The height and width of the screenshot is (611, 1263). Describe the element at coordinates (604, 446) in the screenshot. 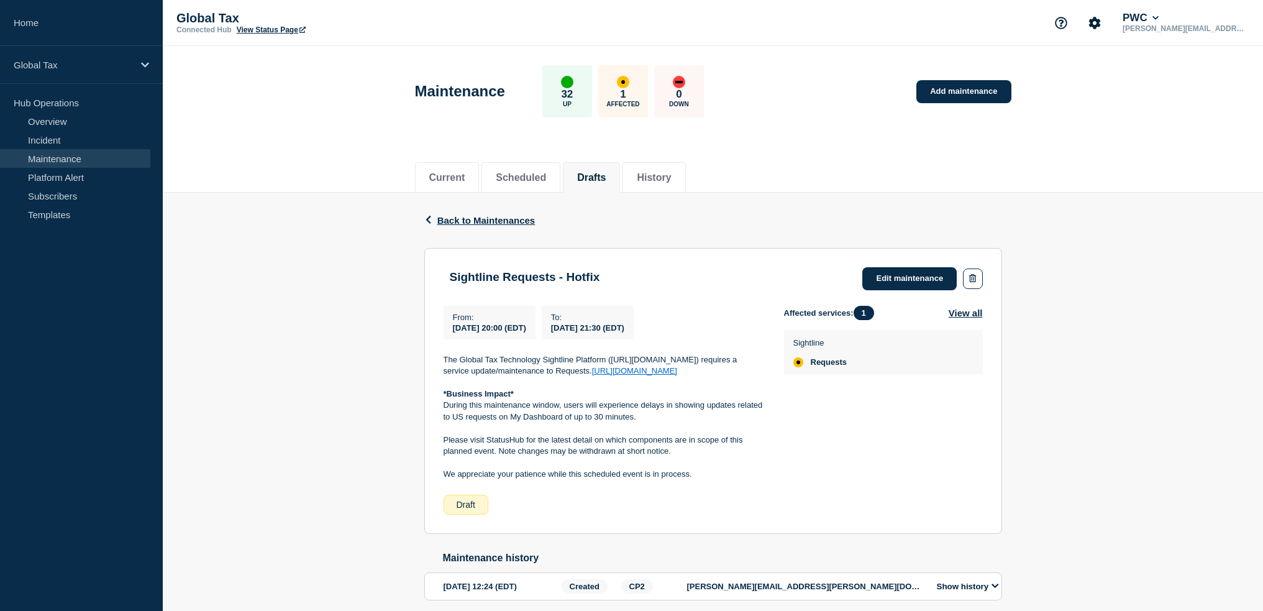

I see `p: Please visit StatusHub for the latest detail on which components are in scope of this planned eve...` at that location.